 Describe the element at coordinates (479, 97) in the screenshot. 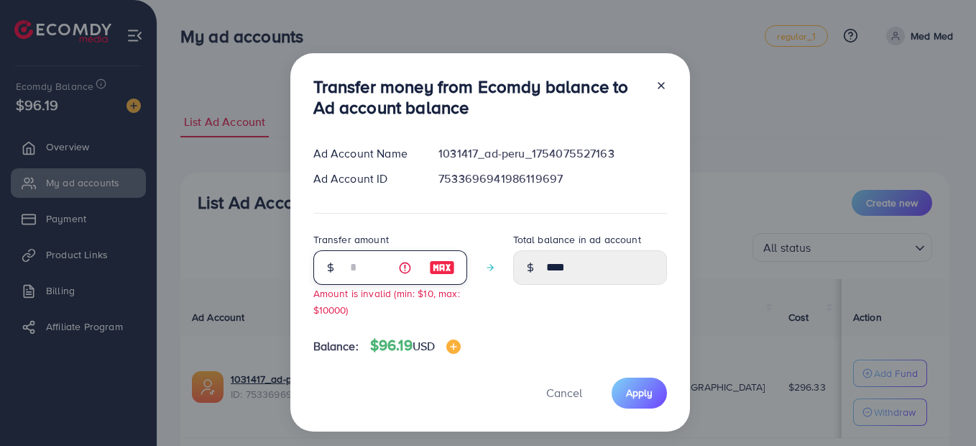

I see `h3: Transfer money from Ecomdy balance to Ad account balance` at that location.